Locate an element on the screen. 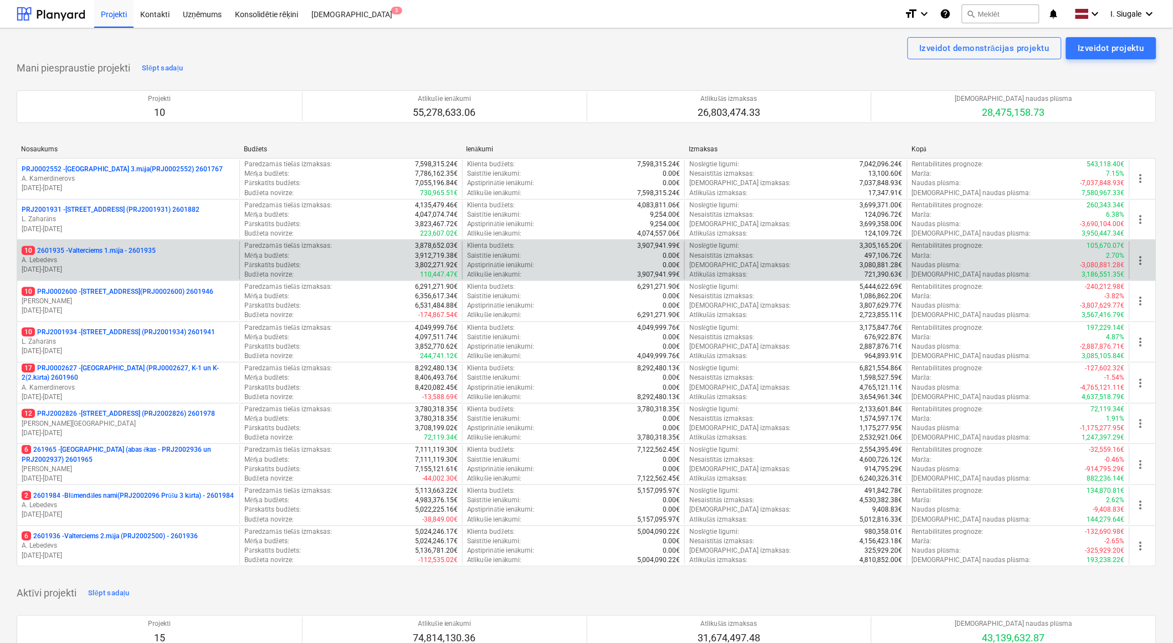 The image size is (1173, 643). p: 6,531,484.88€ is located at coordinates (436, 305).